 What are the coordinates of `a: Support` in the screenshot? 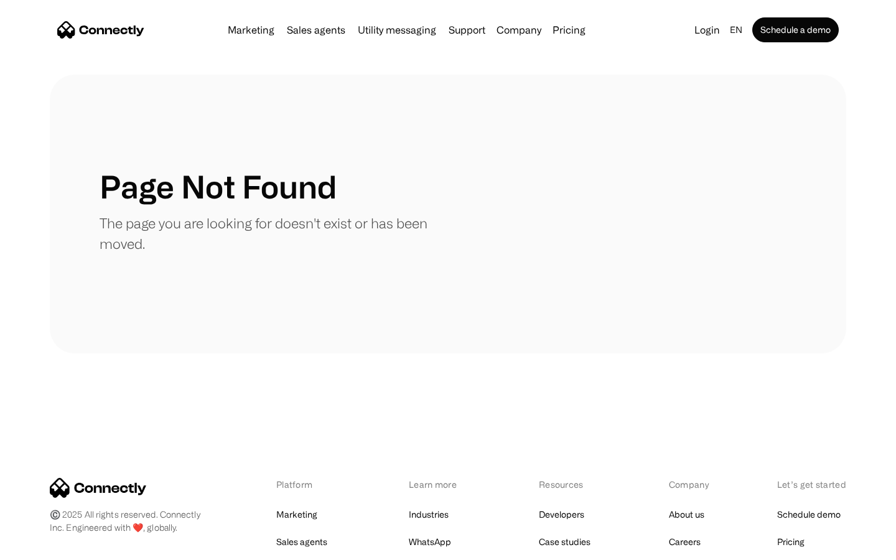 It's located at (466, 30).